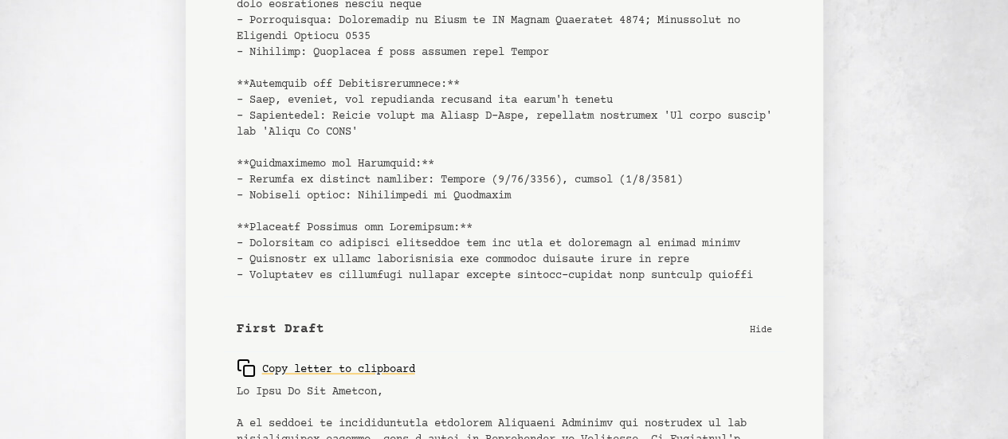 The image size is (1008, 439). I want to click on b: First Draft, so click(280, 329).